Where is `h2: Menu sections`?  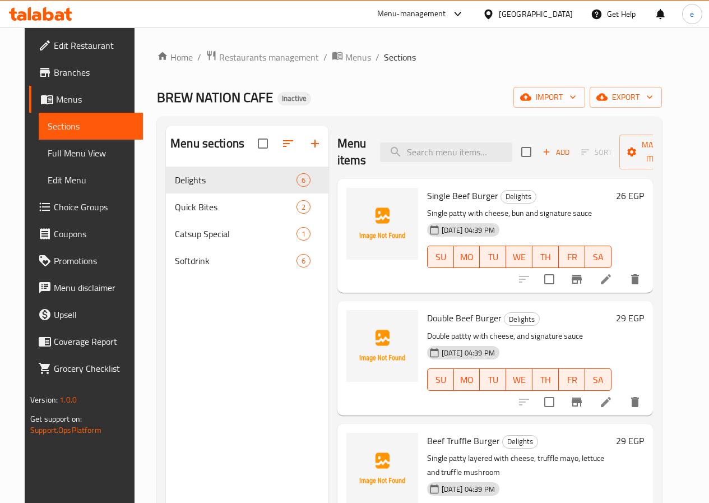
h2: Menu sections is located at coordinates (207, 143).